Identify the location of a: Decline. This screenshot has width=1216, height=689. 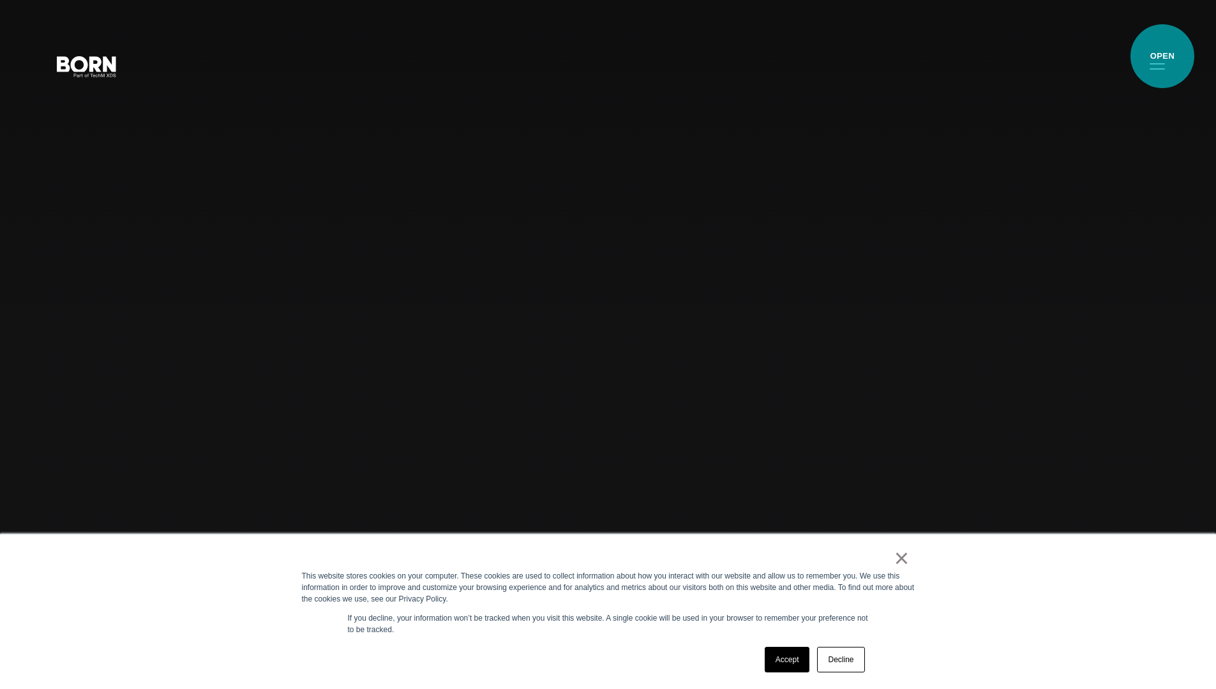
(841, 660).